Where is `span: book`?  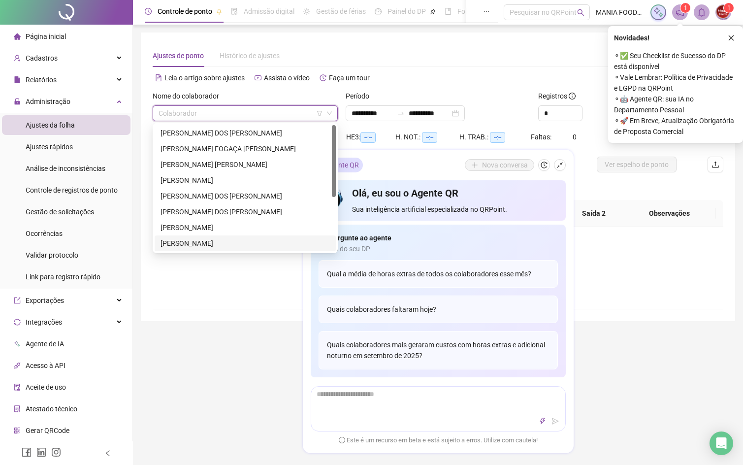 span: book is located at coordinates (448, 11).